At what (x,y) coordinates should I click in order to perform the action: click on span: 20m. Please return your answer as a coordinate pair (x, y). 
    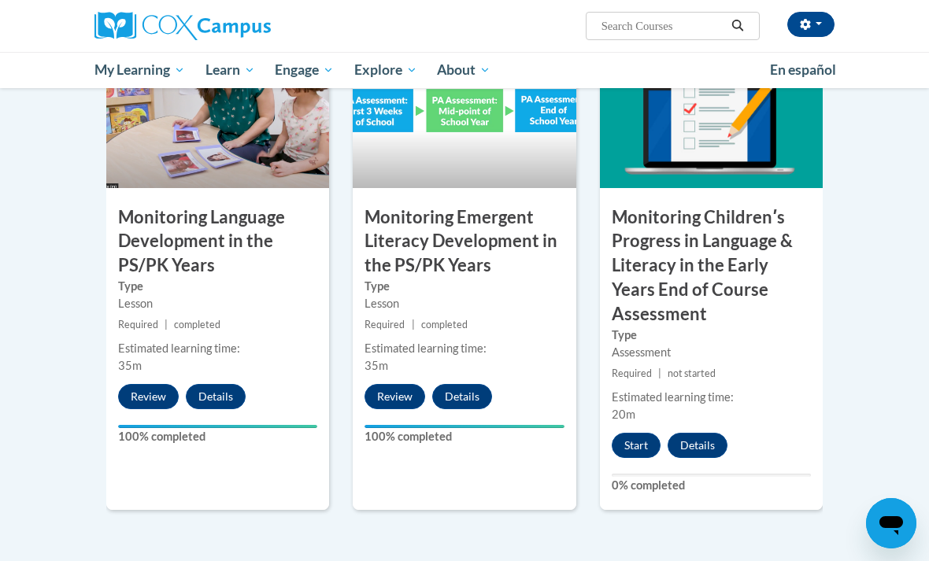
    Looking at the image, I should click on (623, 414).